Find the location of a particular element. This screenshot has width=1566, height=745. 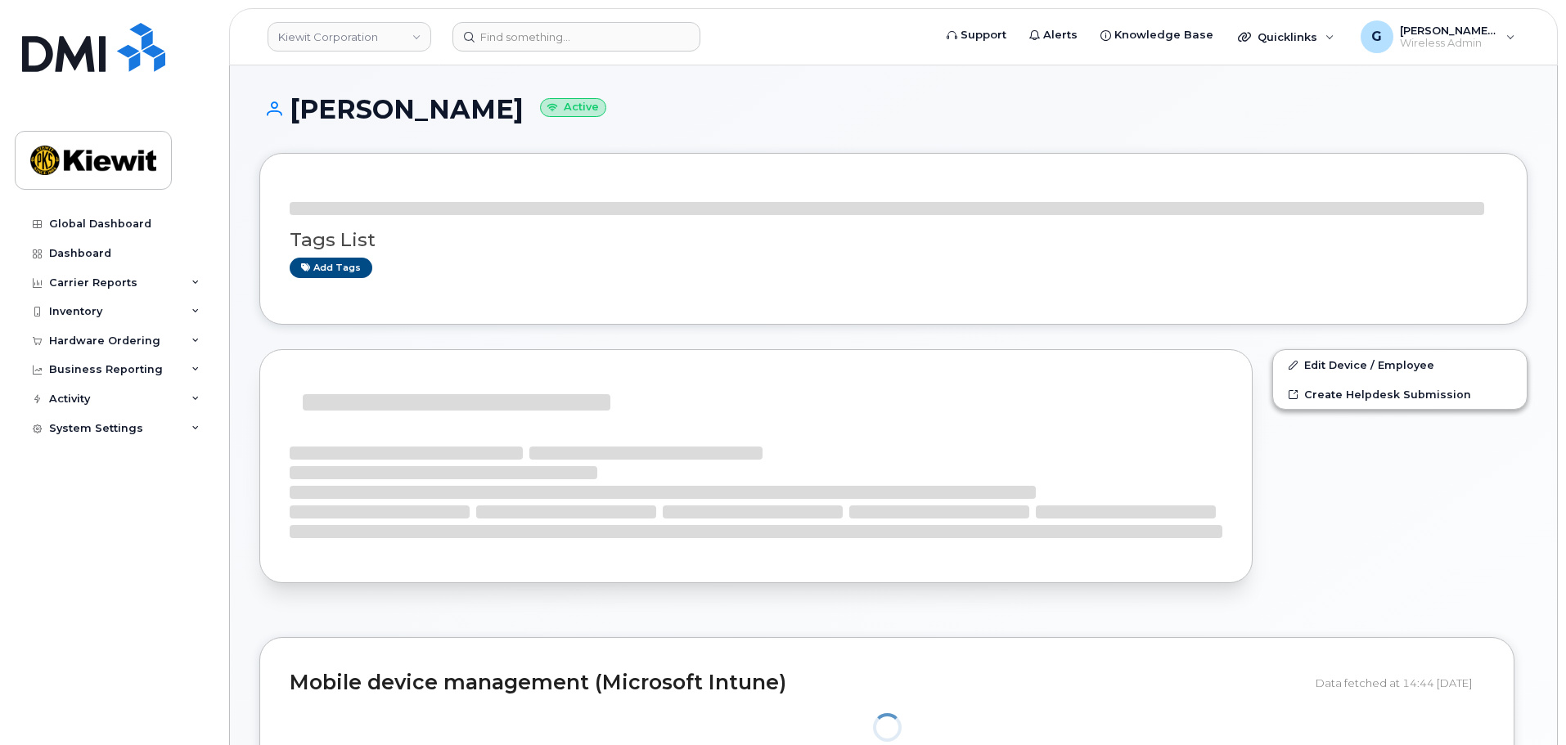

a: Edit Device / Employee is located at coordinates (1400, 365).